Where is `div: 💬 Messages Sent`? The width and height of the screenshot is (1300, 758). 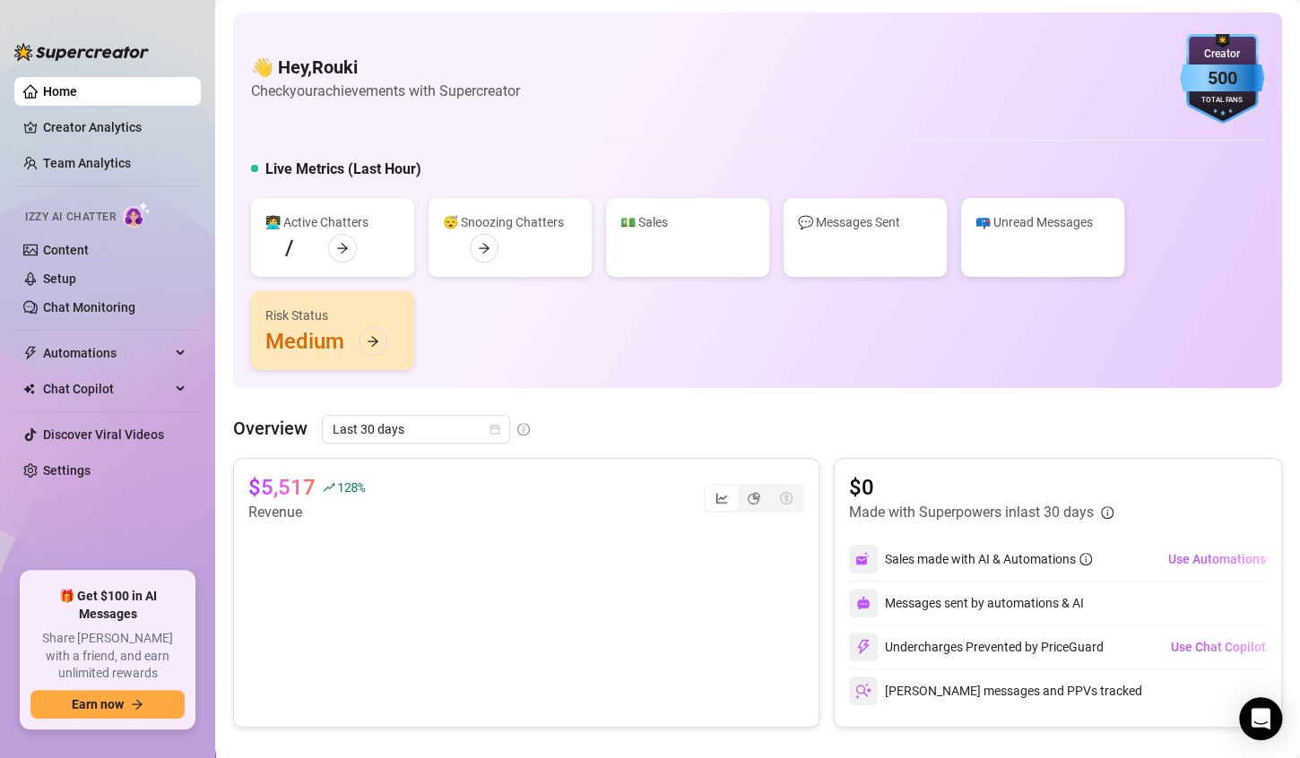
div: 💬 Messages Sent is located at coordinates (865, 222).